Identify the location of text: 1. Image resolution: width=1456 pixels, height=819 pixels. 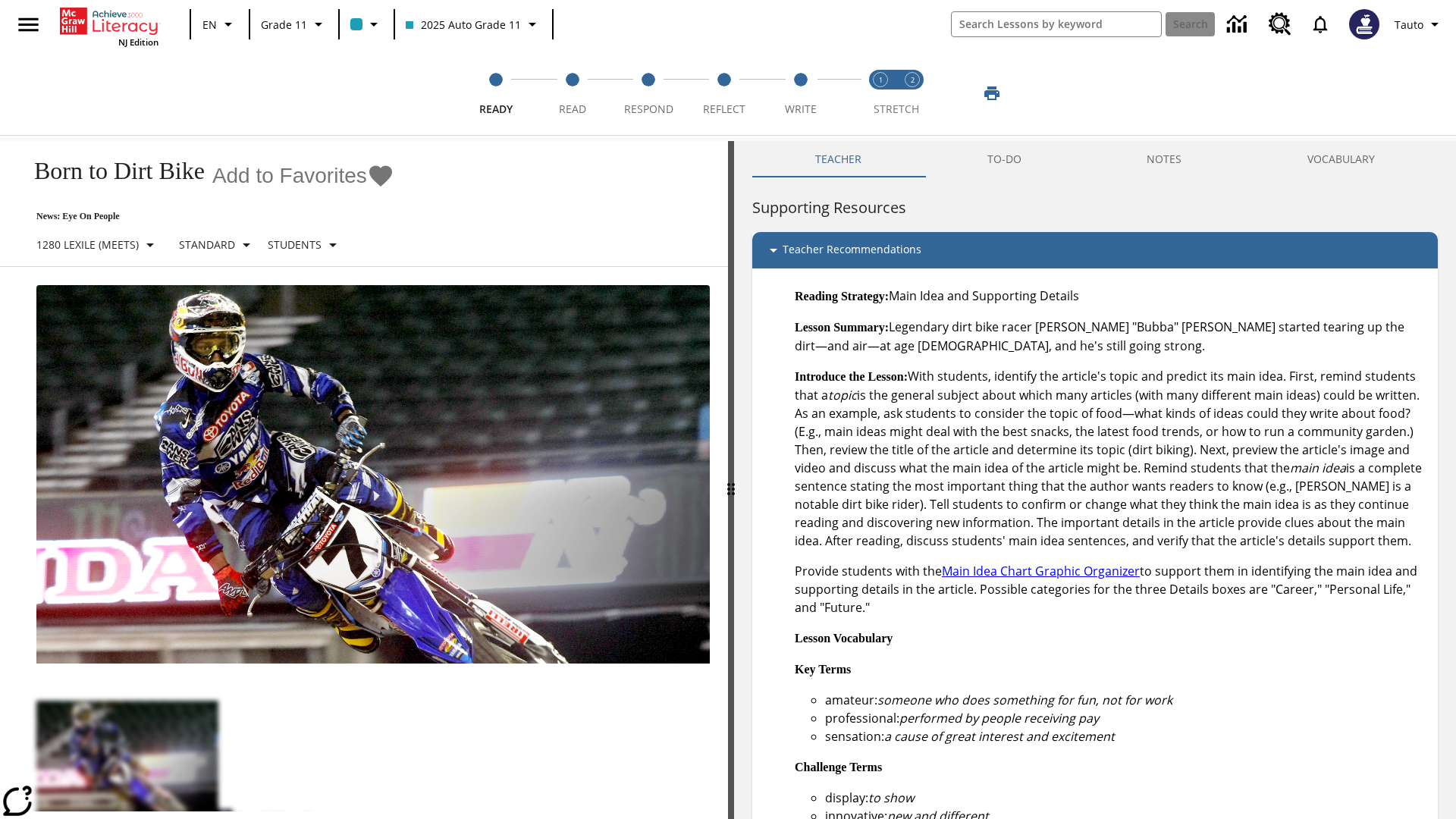
(880, 80).